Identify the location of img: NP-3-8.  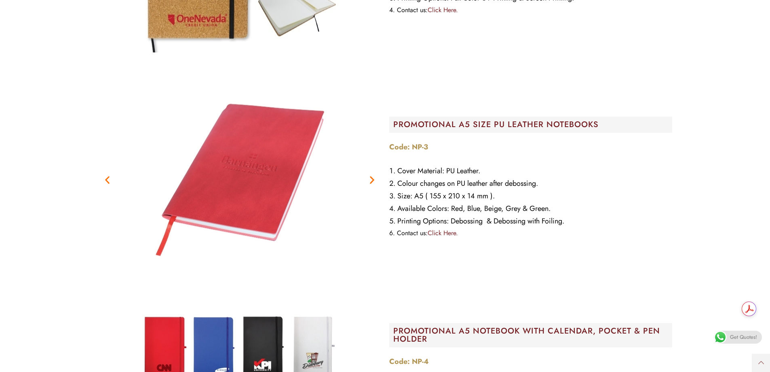
(240, 180).